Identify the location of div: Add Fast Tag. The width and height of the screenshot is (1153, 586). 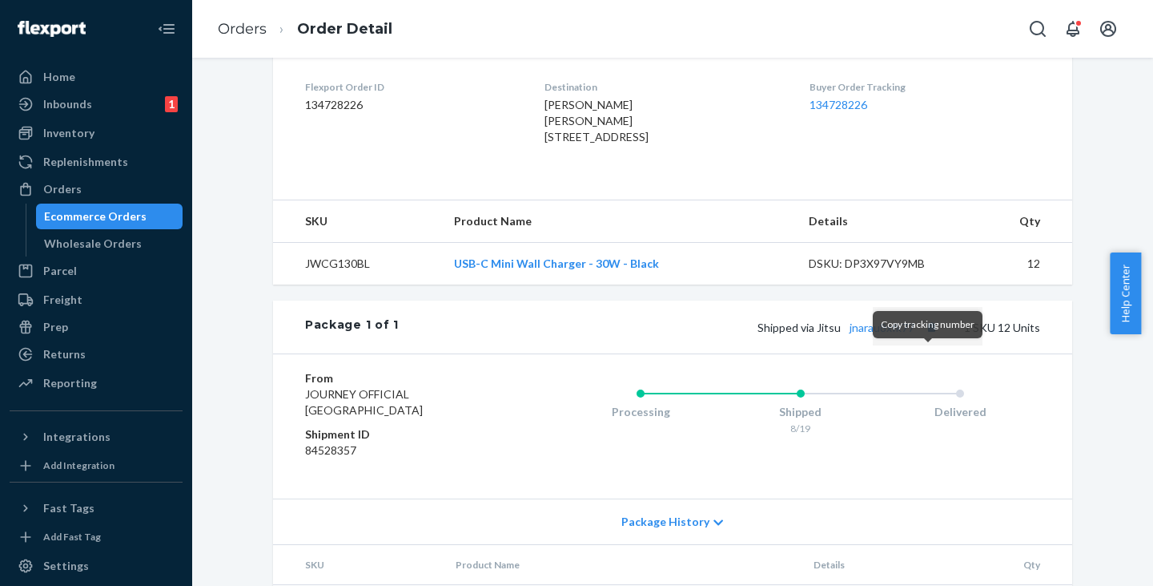
(72, 536).